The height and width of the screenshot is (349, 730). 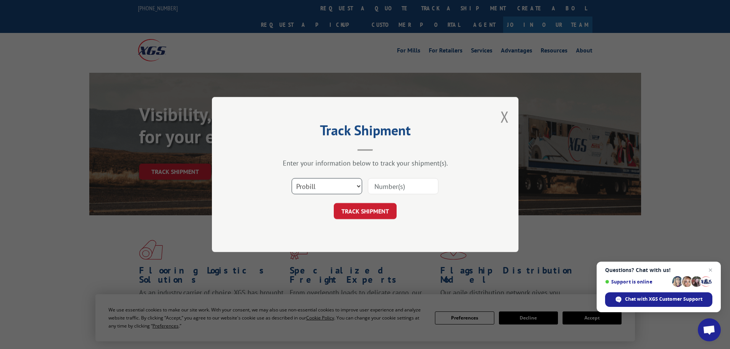 What do you see at coordinates (403, 186) in the screenshot?
I see `input: Number(s)` at bounding box center [403, 186].